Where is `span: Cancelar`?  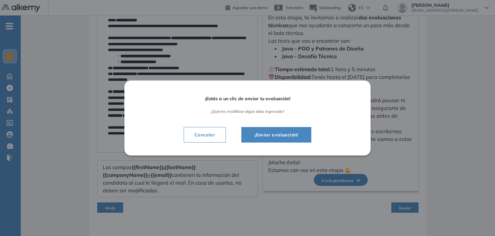 span: Cancelar is located at coordinates (205, 135).